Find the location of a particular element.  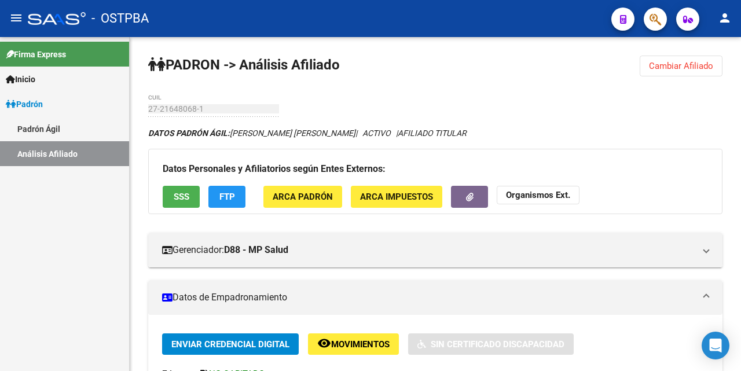

mat-panel-title: Datos de Empadronamiento is located at coordinates (429, 298).